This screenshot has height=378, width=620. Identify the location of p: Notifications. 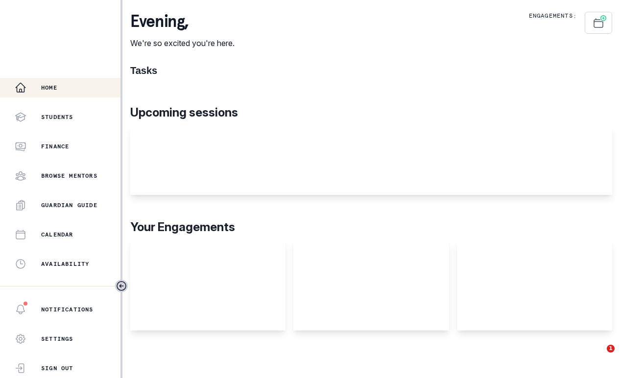
(67, 309).